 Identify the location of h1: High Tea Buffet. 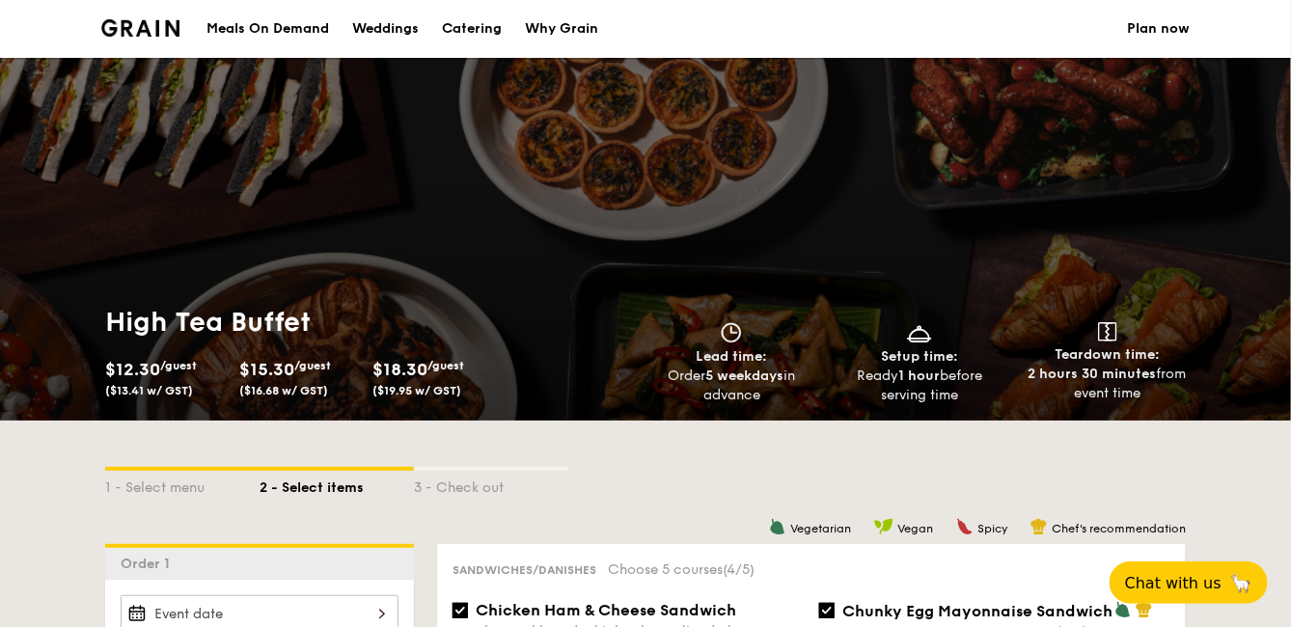
(372, 322).